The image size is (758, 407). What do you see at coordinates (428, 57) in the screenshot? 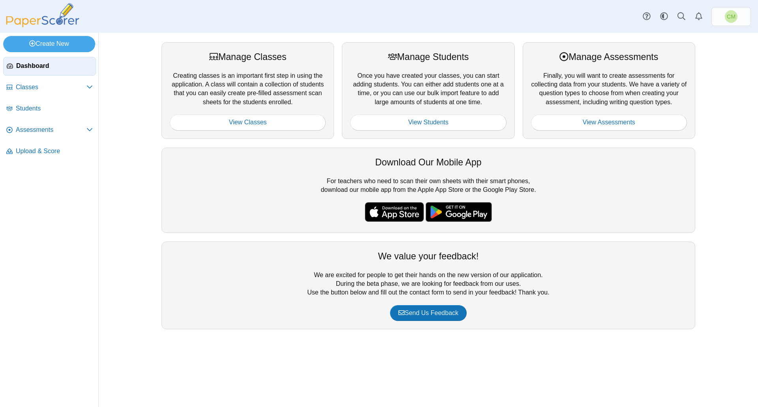
I see `div: Manage Students` at bounding box center [428, 57].